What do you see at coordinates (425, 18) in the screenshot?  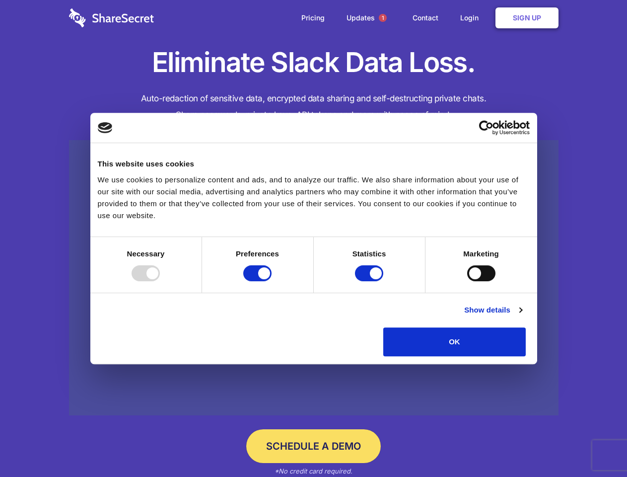 I see `a: Contact` at bounding box center [425, 18].